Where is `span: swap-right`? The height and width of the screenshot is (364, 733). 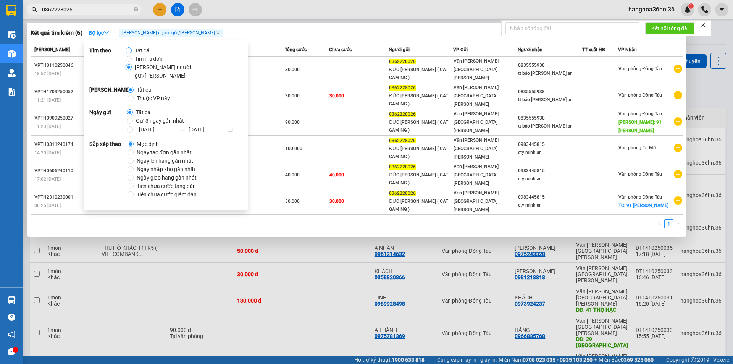
span: swap-right is located at coordinates (182, 129).